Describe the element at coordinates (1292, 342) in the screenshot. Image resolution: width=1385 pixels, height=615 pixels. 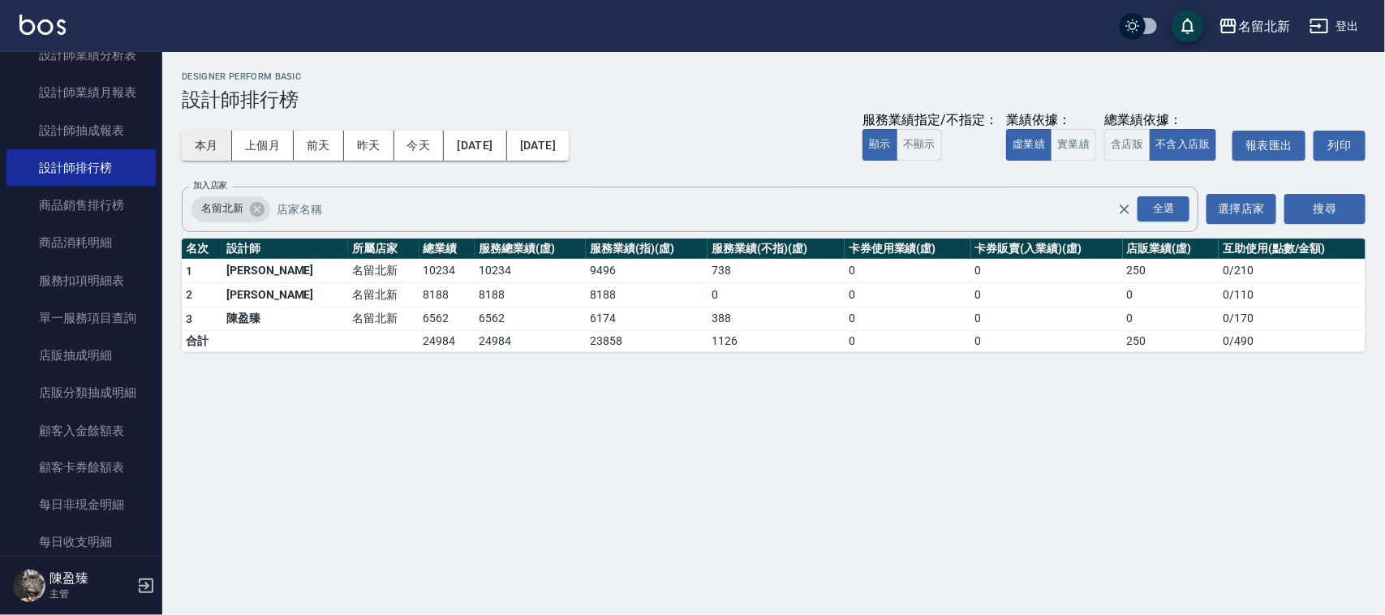
I see `td: 0 / 490` at that location.